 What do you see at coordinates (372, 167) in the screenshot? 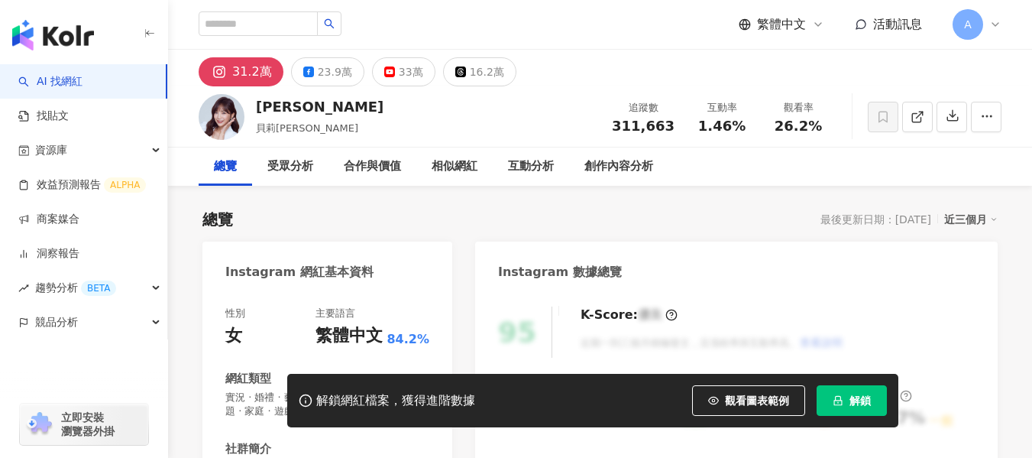
I see `div: 合作與價值` at bounding box center [372, 167].